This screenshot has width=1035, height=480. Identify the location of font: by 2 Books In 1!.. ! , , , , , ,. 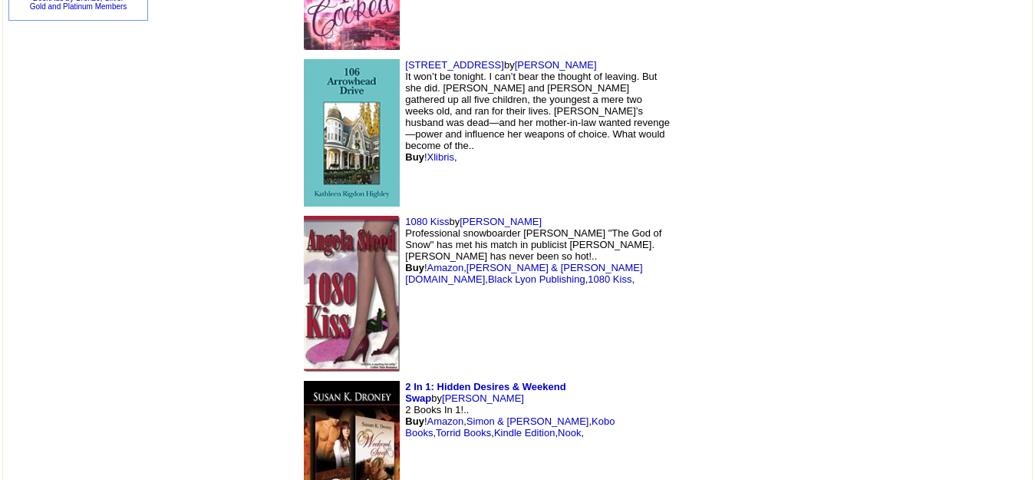
(509, 415).